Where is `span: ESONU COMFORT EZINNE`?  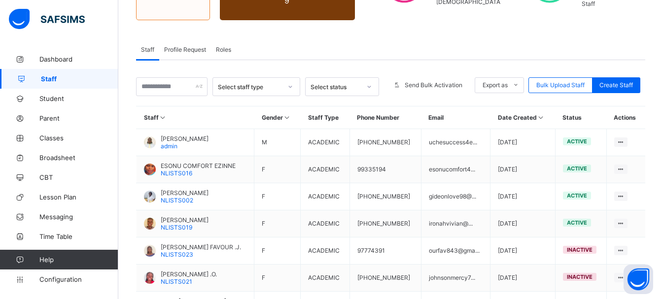
span: ESONU COMFORT EZINNE is located at coordinates (198, 166).